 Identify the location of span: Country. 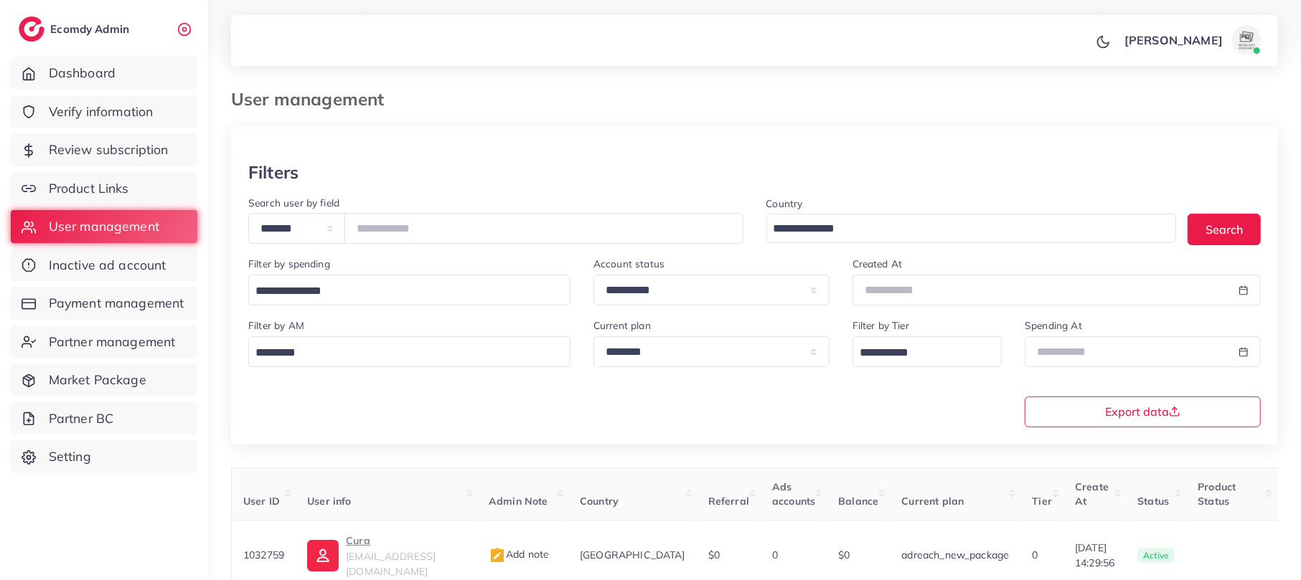
(599, 502).